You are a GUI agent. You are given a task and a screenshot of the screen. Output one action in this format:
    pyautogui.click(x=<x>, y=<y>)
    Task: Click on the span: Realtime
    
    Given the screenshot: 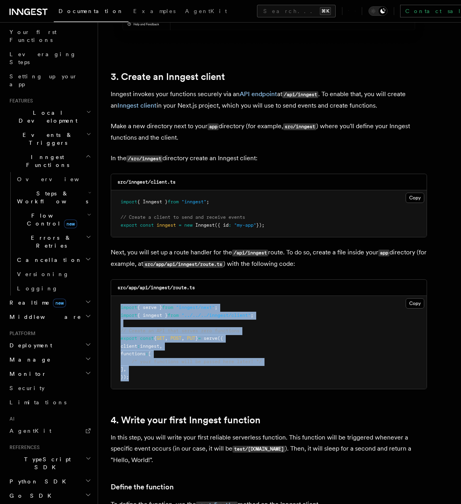 What is the action you would take?
    pyautogui.click(x=36, y=303)
    